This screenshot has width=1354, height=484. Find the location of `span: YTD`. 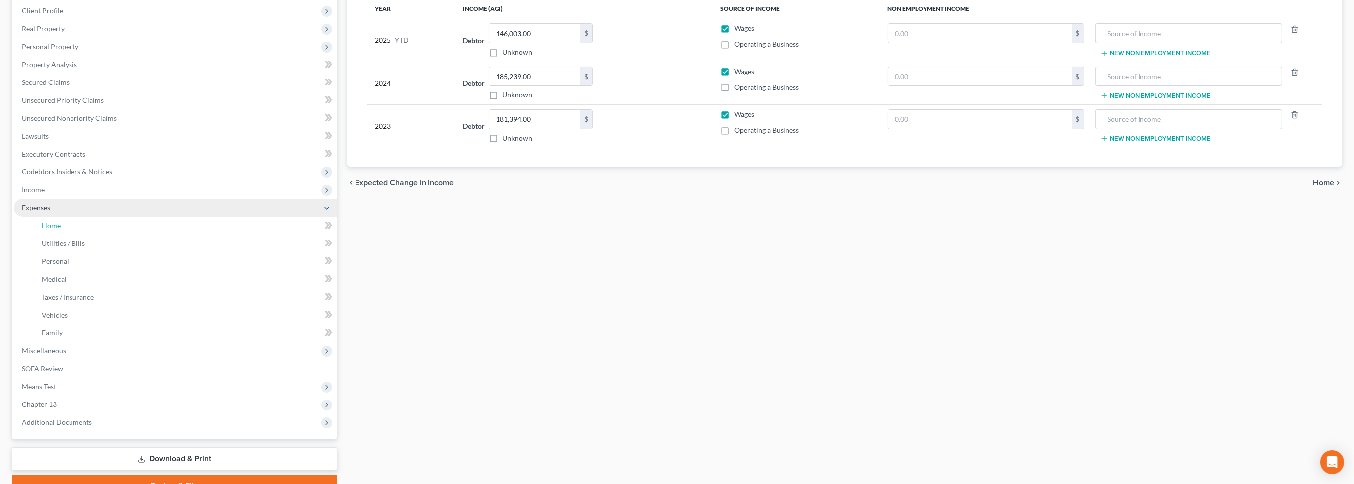

span: YTD is located at coordinates (402, 40).